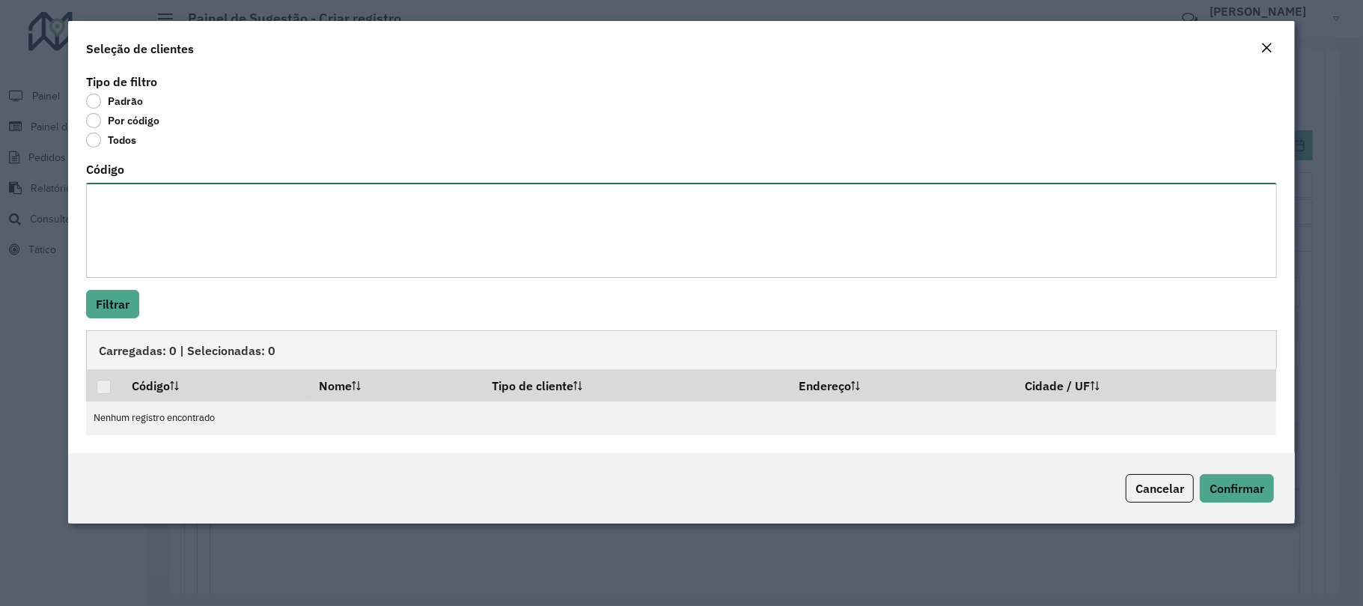 The image size is (1363, 606). Describe the element at coordinates (1160, 488) in the screenshot. I see `button: Cancelar` at that location.